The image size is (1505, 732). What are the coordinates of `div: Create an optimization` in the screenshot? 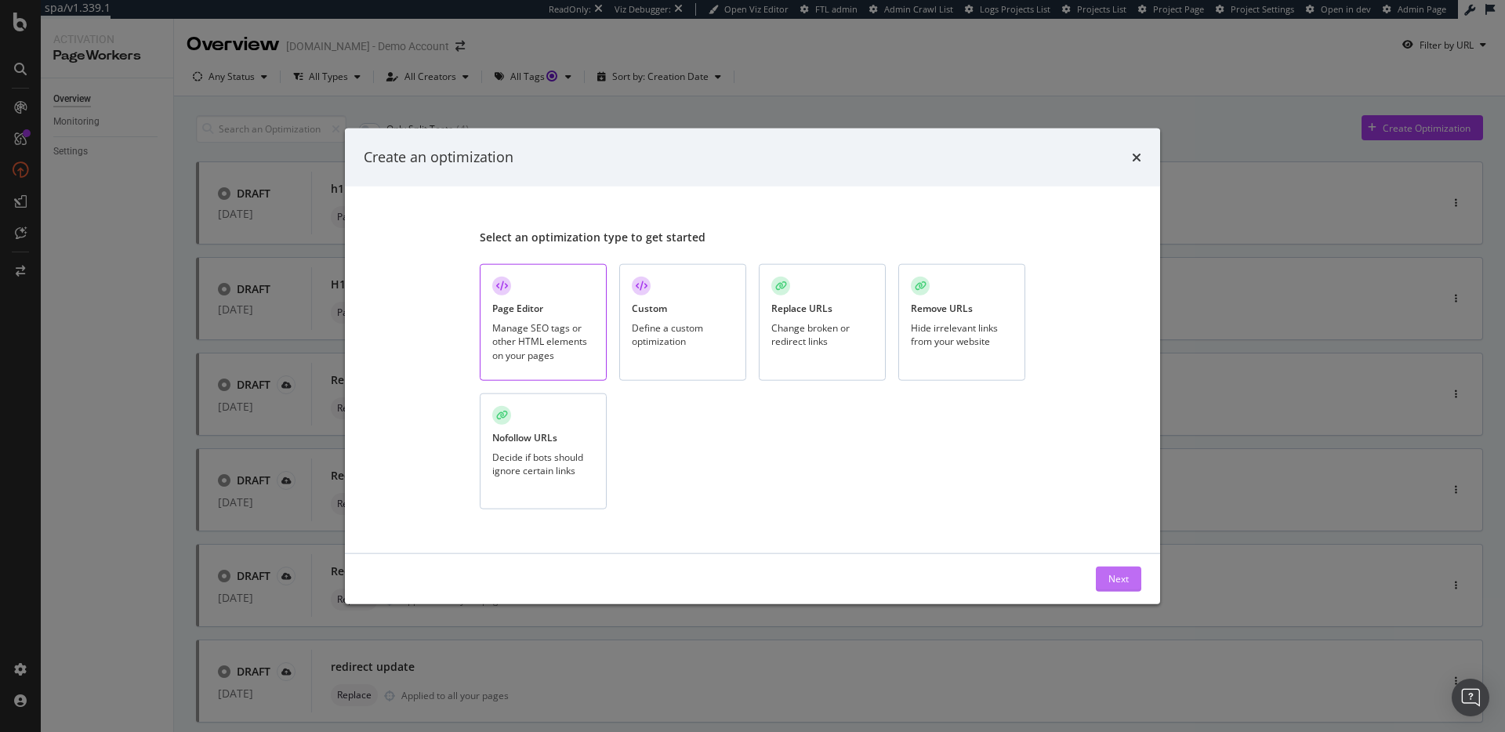 It's located at (438, 158).